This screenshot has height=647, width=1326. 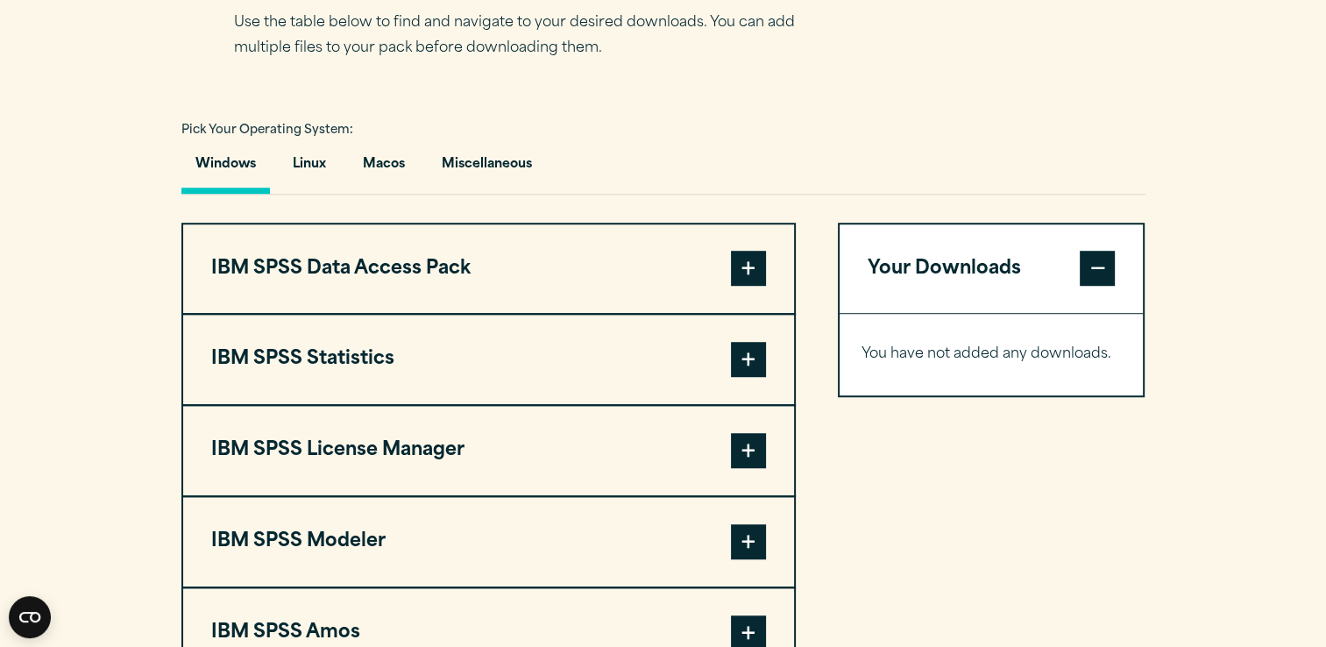 I want to click on button: Your Downloads, so click(x=991, y=269).